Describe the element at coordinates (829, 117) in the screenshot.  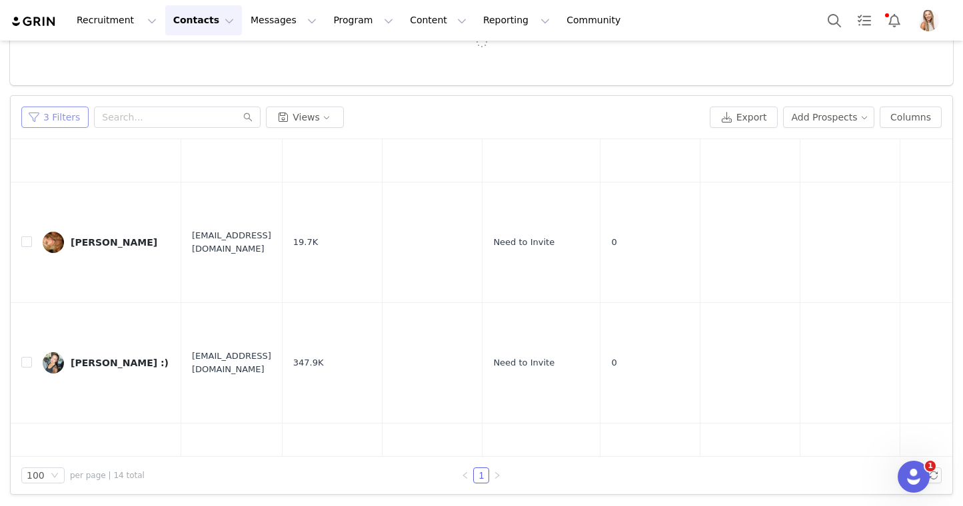
I see `button: Add Prospects` at that location.